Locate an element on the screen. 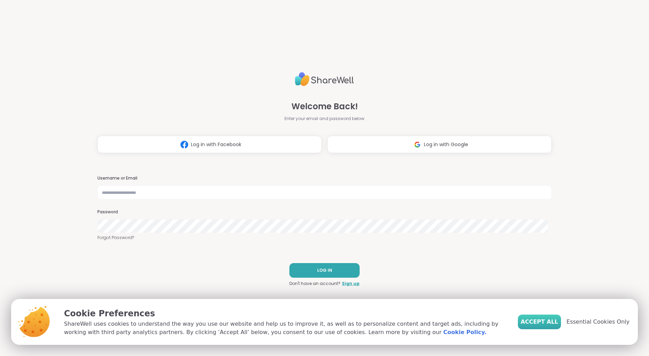 The image size is (649, 356). span: Welcome Back! is located at coordinates (324, 106).